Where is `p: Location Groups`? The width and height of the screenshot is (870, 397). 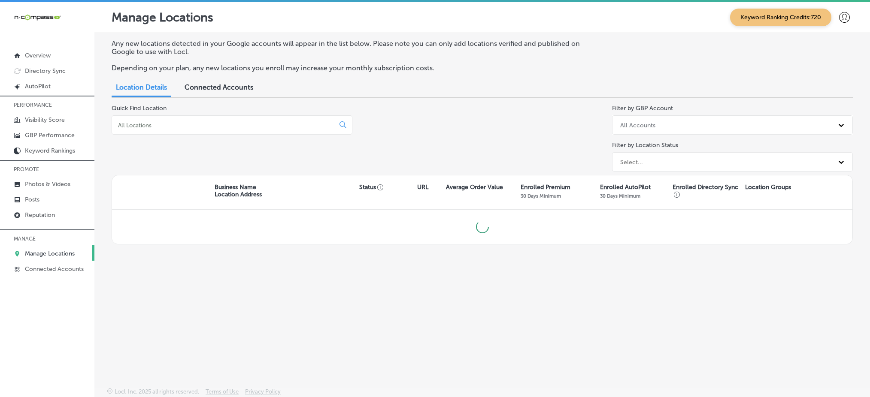 p: Location Groups is located at coordinates (768, 187).